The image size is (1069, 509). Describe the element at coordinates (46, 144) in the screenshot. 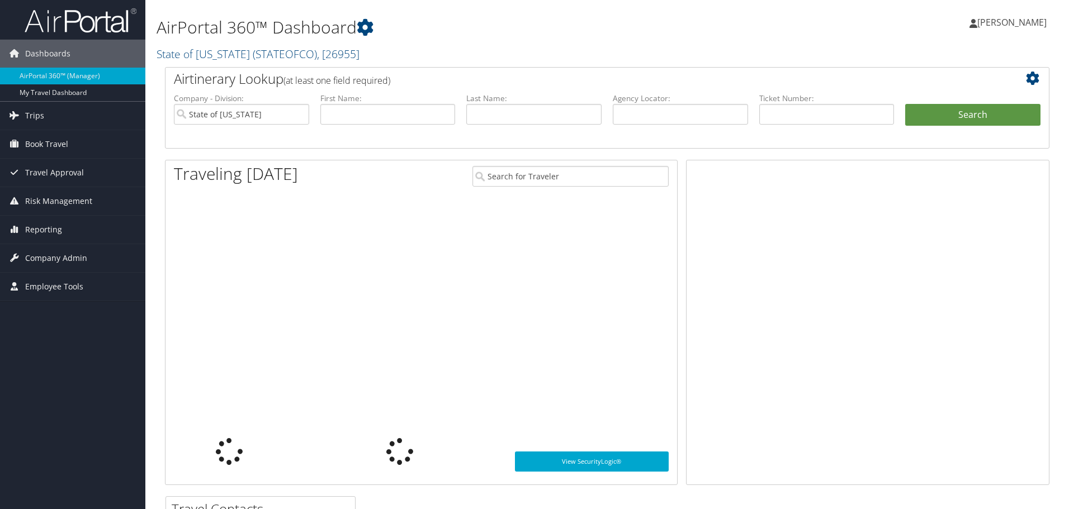

I see `span: Book Travel` at that location.